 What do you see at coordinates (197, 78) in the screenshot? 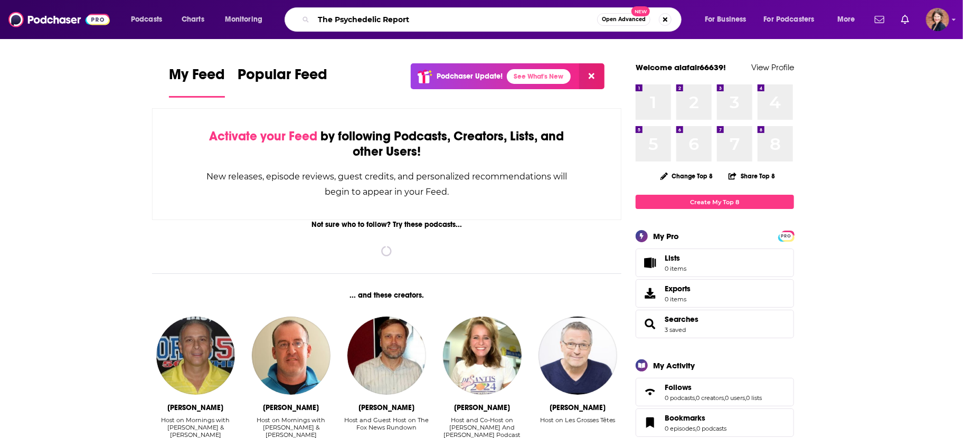
I see `span: My Feed` at bounding box center [197, 78].